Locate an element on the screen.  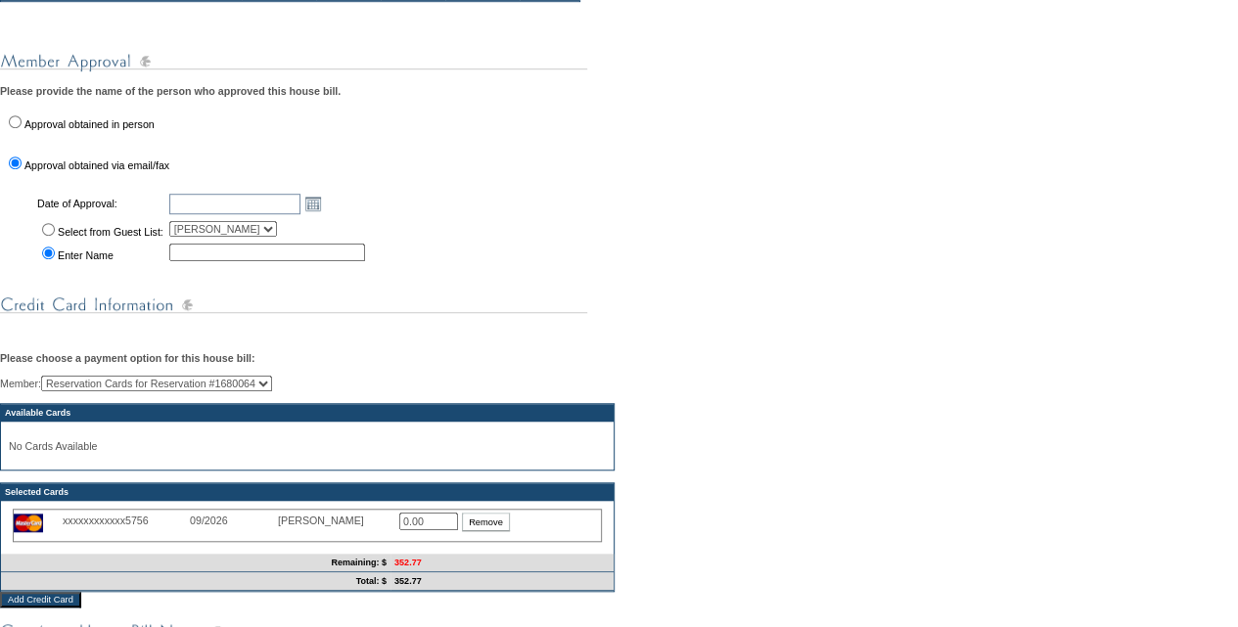
td: Available Cards is located at coordinates (307, 413).